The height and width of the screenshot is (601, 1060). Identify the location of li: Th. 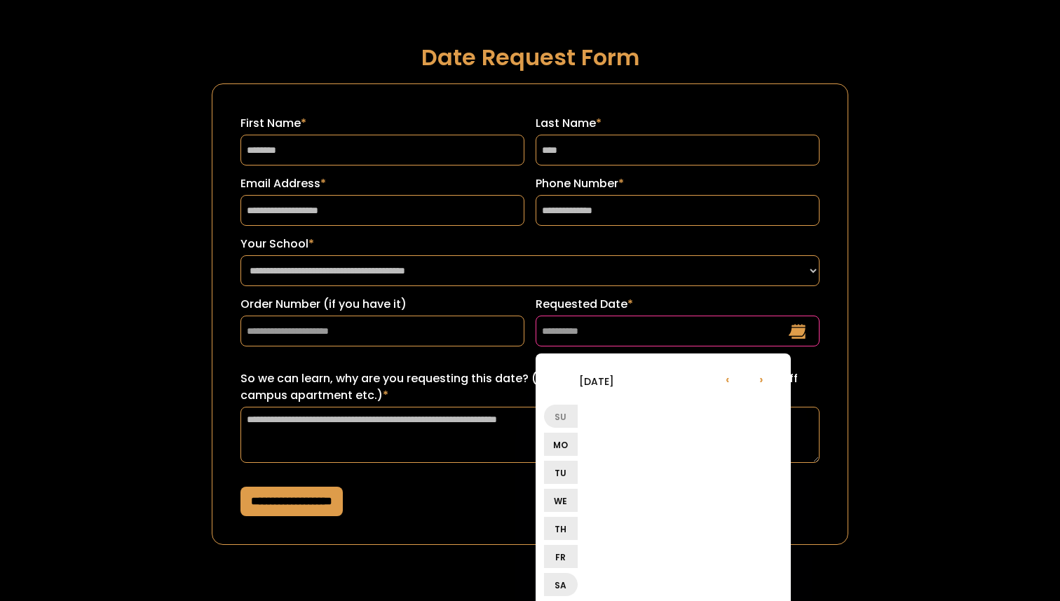
(561, 528).